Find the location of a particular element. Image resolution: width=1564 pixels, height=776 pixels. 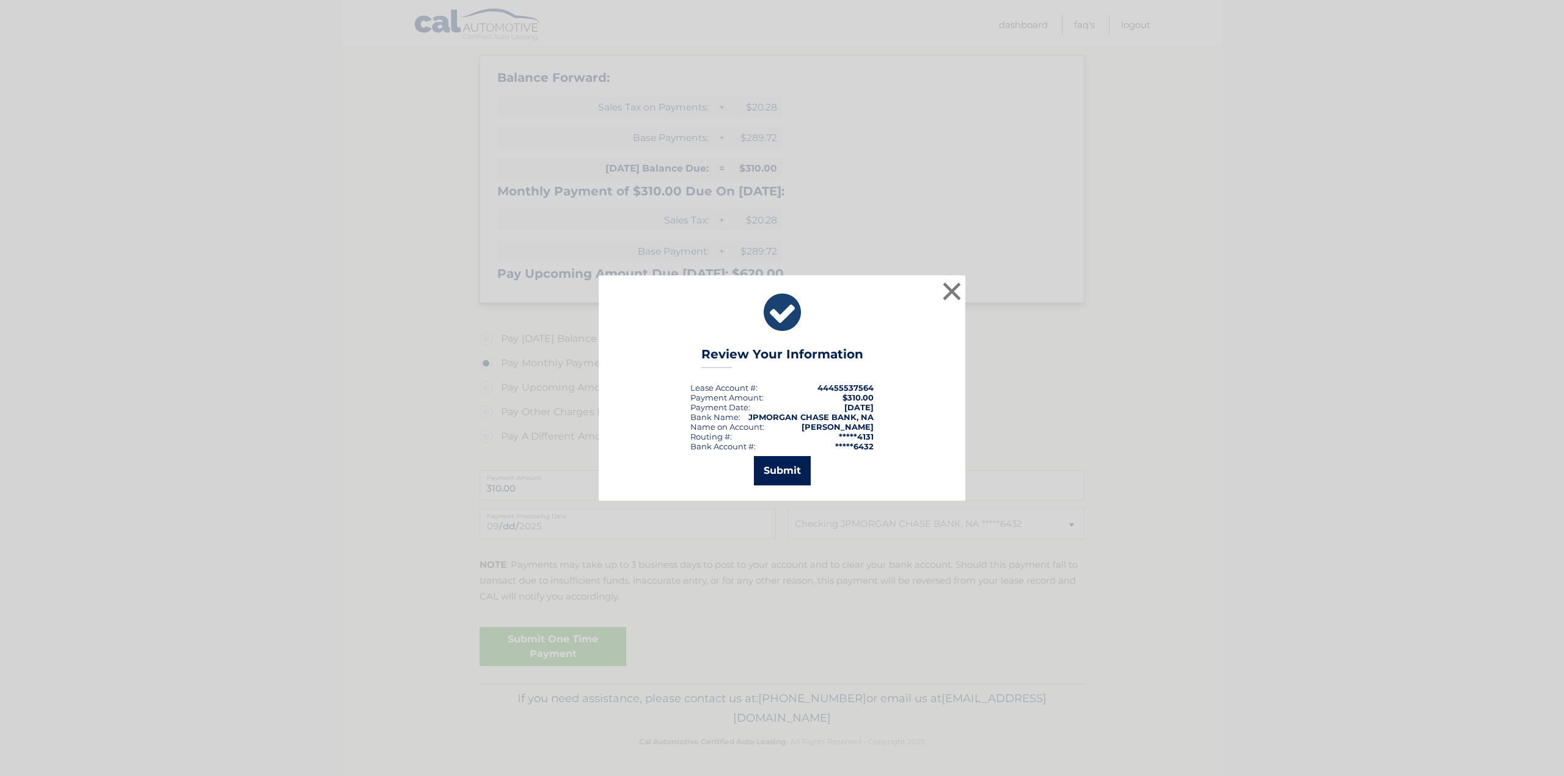

h3: Review Your Information is located at coordinates (782, 357).